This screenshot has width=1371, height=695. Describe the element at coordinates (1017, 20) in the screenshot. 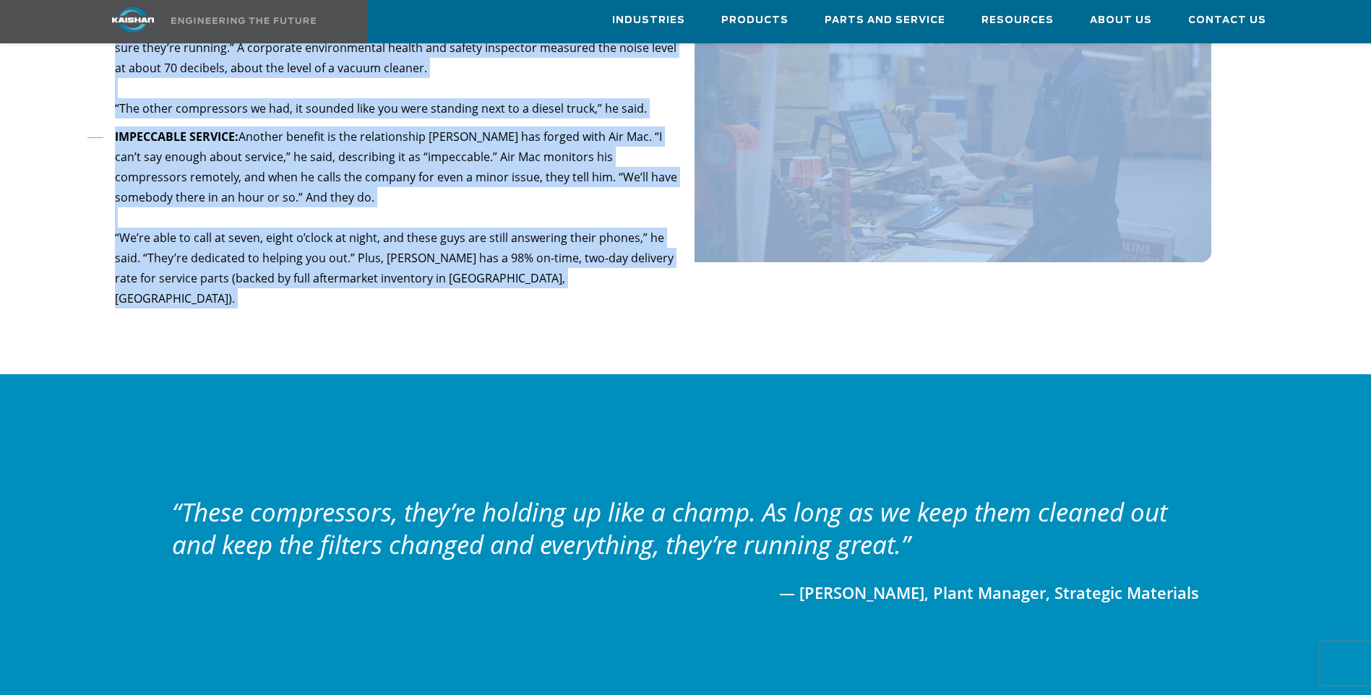

I see `a: Resources` at that location.